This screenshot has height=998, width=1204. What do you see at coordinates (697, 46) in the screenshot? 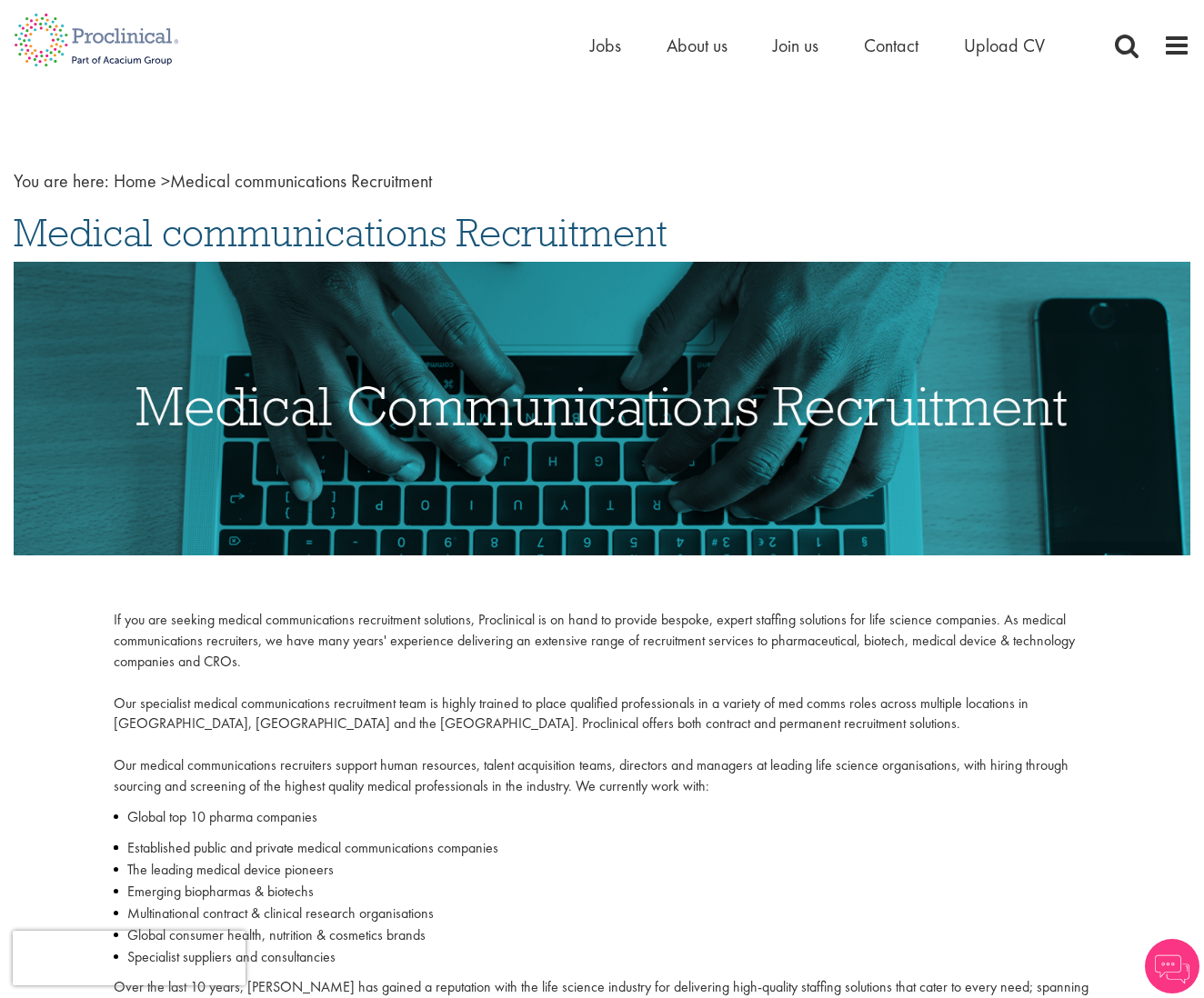
I see `a: About us` at bounding box center [697, 46].